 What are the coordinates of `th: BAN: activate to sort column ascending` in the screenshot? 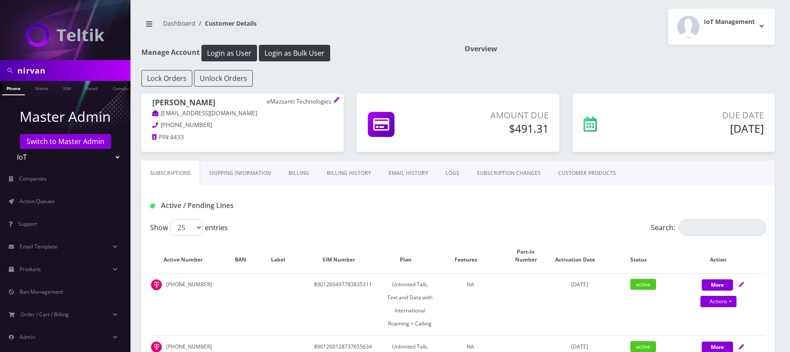 It's located at (244, 256).